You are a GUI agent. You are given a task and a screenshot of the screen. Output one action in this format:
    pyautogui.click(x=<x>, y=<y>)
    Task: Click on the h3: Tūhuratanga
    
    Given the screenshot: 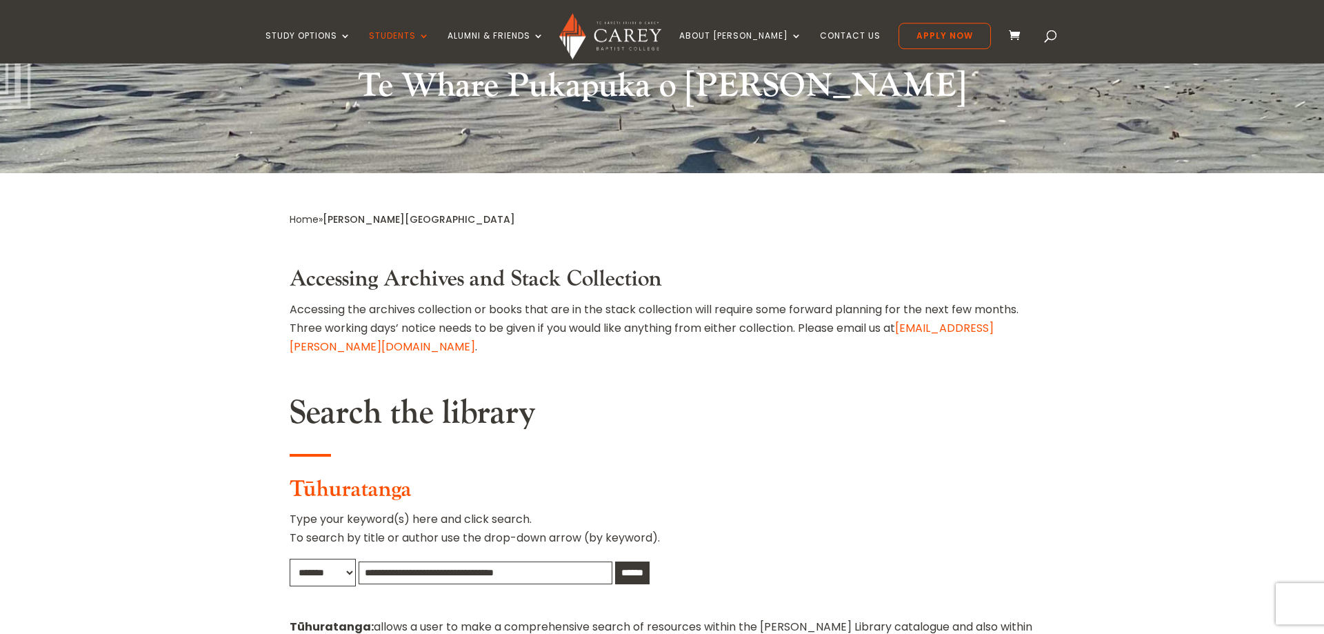 What is the action you would take?
    pyautogui.click(x=662, y=493)
    